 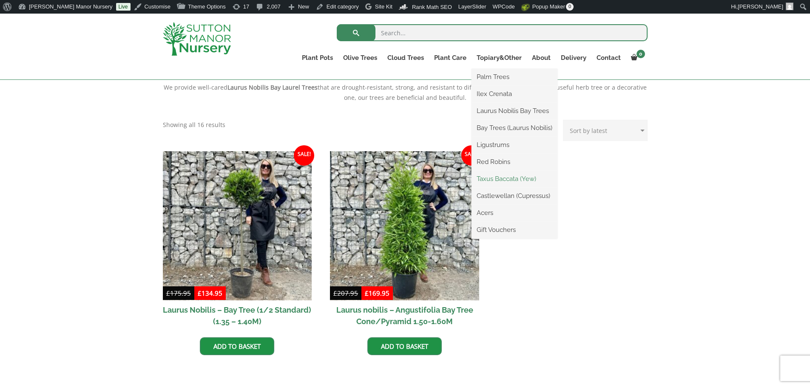 What do you see at coordinates (360, 58) in the screenshot?
I see `a: Olive Trees` at bounding box center [360, 58].